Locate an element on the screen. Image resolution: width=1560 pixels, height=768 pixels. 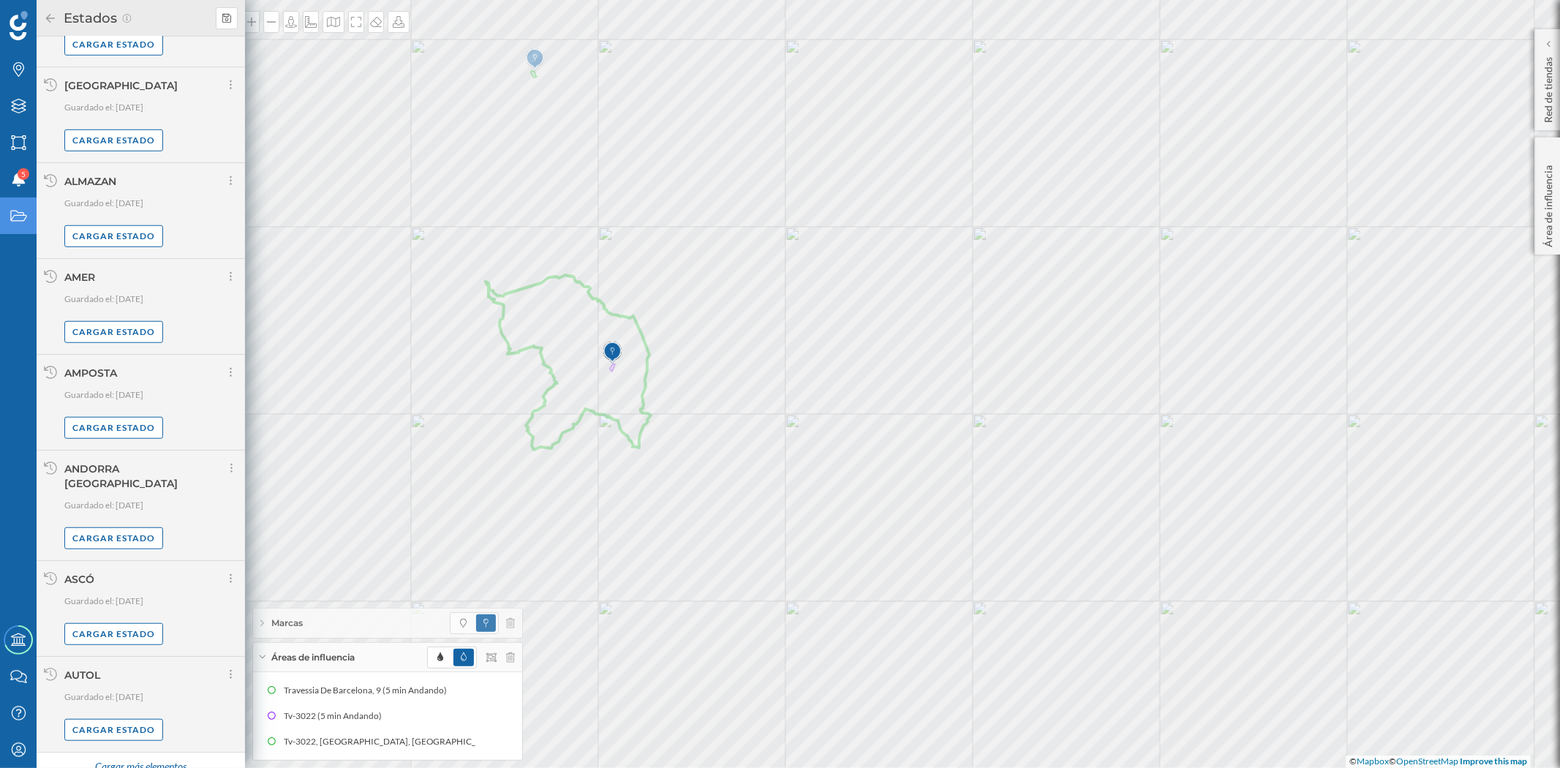
span: 5 is located at coordinates (23, 174).